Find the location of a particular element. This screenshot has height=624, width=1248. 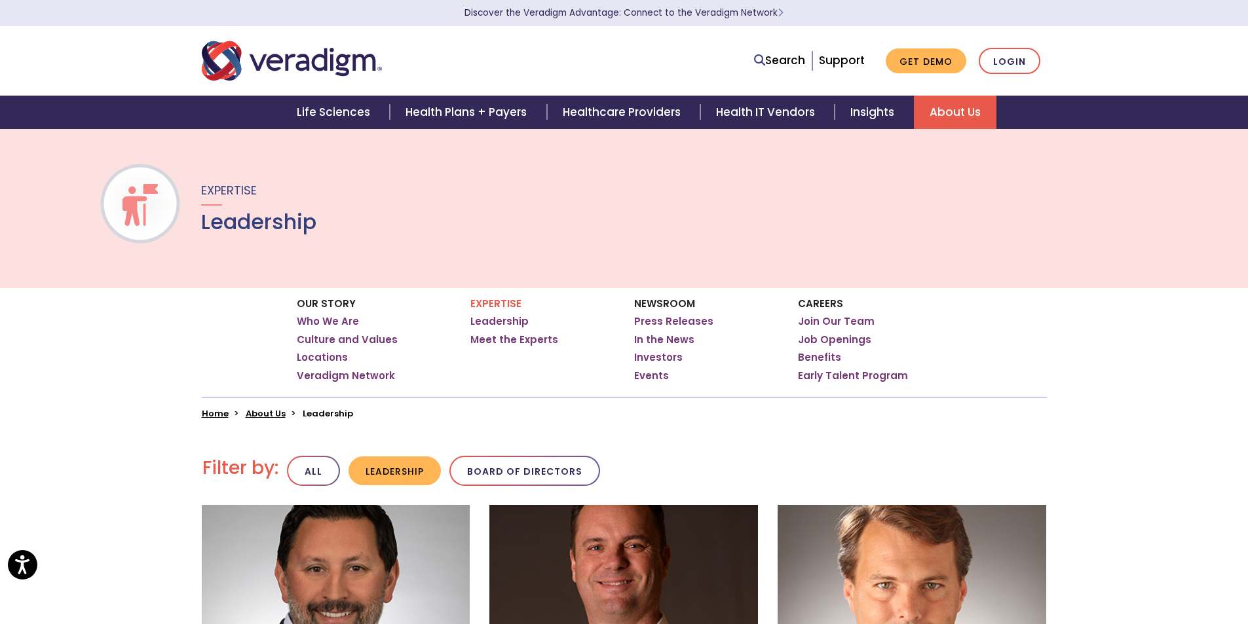

a: Investors is located at coordinates (658, 358).